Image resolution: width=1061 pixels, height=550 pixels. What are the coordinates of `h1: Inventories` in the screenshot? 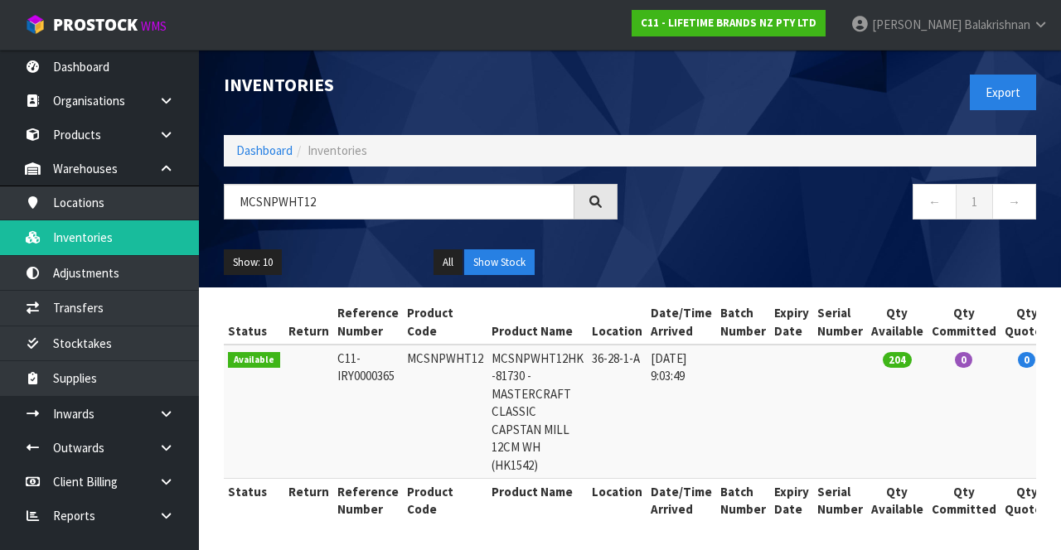 It's located at (420, 85).